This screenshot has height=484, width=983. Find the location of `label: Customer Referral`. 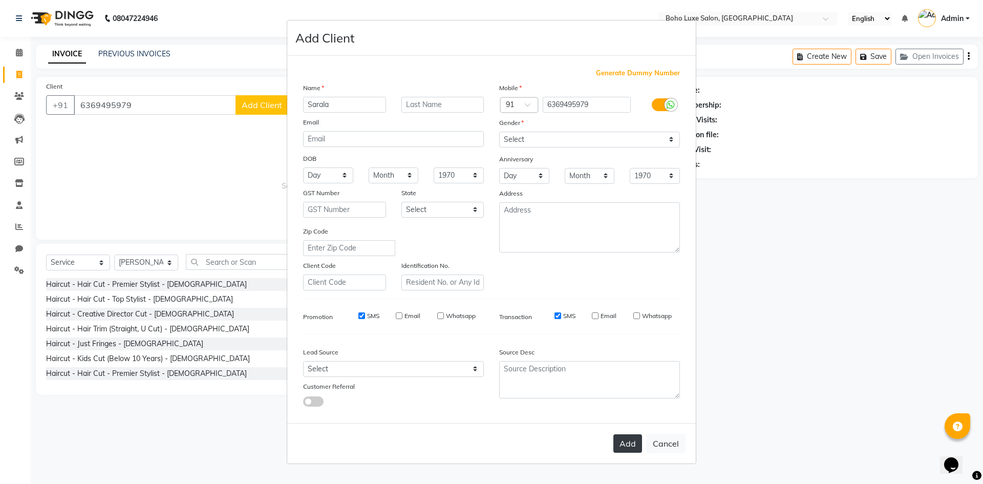

label: Customer Referral is located at coordinates (329, 387).